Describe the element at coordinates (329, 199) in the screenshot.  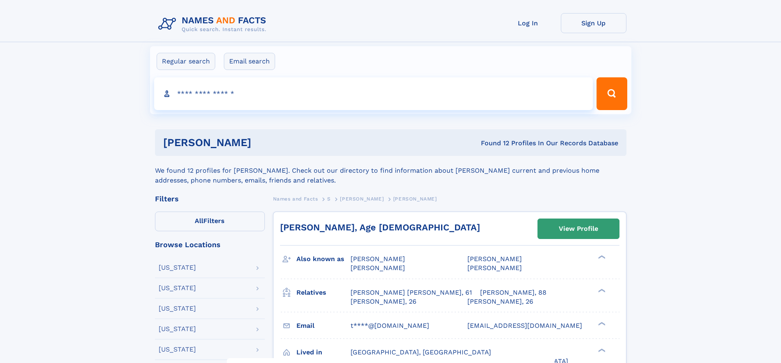
I see `a: S` at that location.